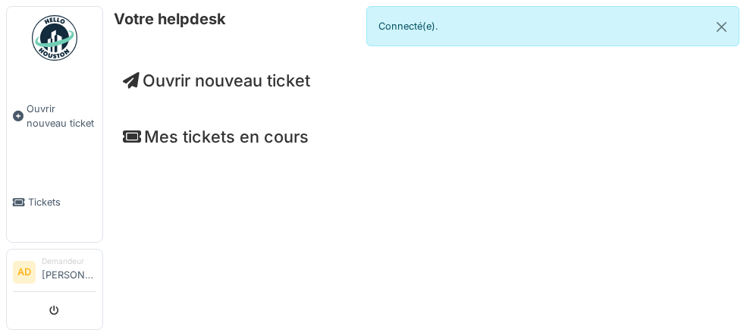 This screenshot has width=747, height=336. Describe the element at coordinates (55, 202) in the screenshot. I see `a: Tickets` at that location.